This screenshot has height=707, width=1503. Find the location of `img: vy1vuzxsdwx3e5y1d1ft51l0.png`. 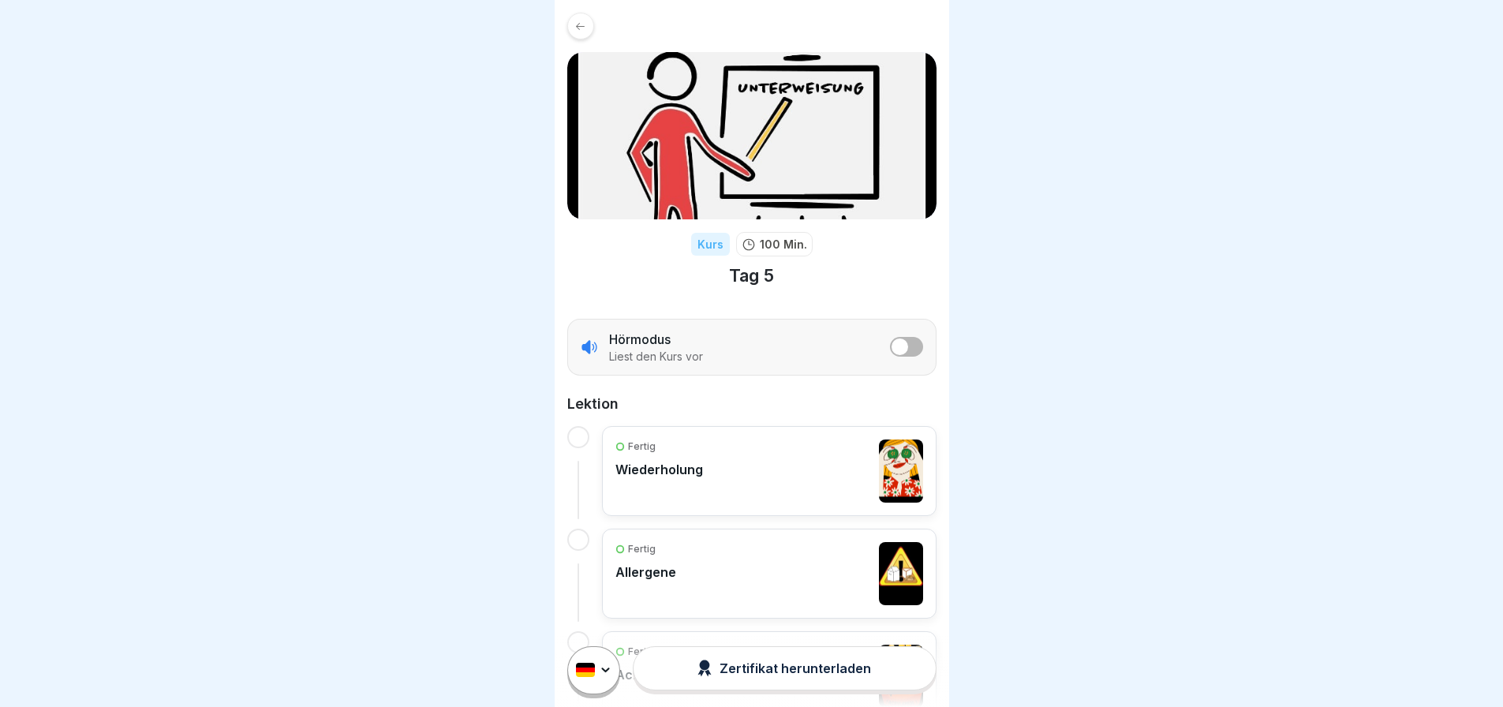

img: vy1vuzxsdwx3e5y1d1ft51l0.png is located at coordinates (752, 136).